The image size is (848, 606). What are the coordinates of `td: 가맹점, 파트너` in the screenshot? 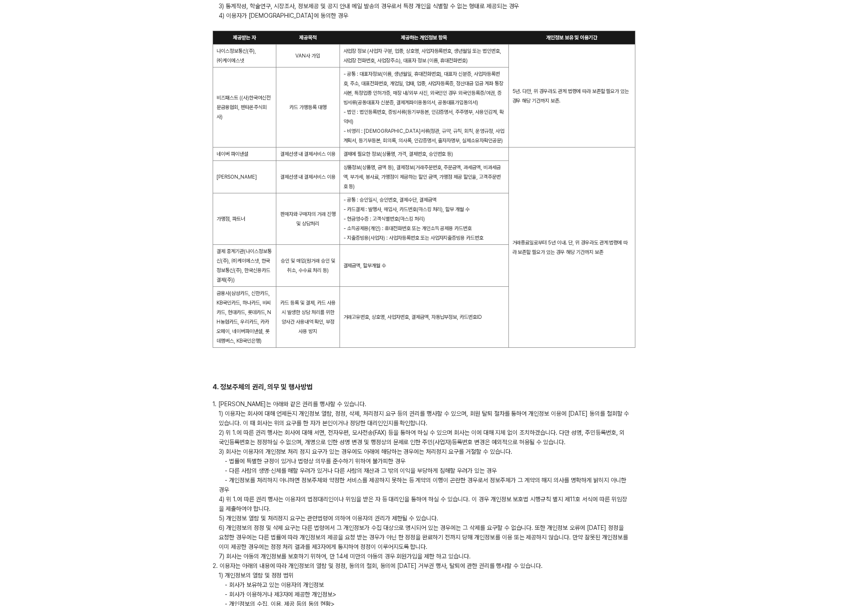 It's located at (245, 219).